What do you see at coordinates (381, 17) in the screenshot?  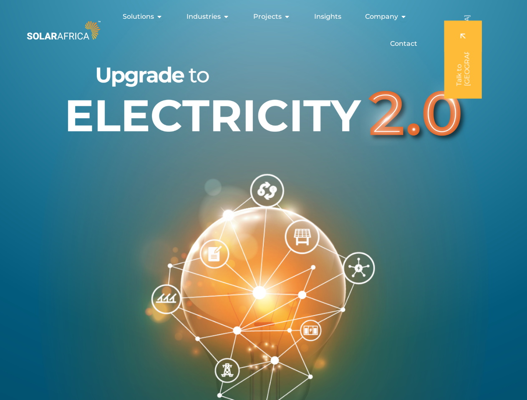 I see `span: Company` at bounding box center [381, 17].